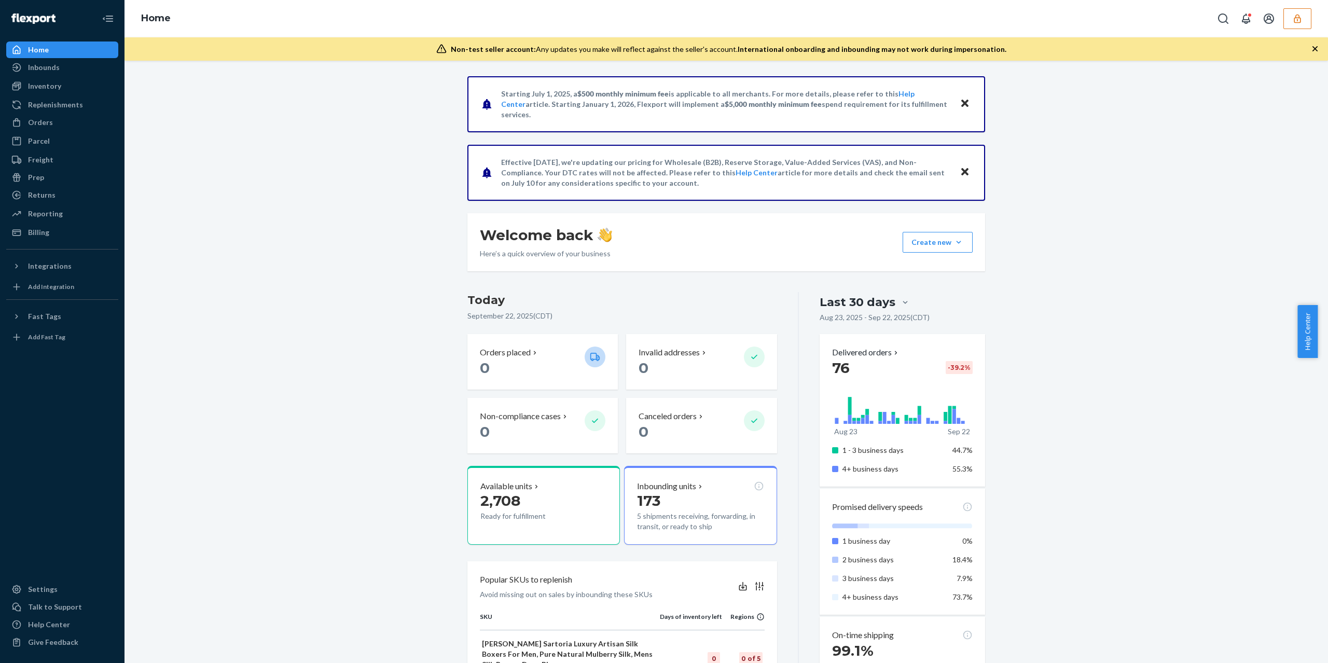  What do you see at coordinates (544, 505) in the screenshot?
I see `button: Available units2,708Ready for fulfillment` at bounding box center [544, 505].